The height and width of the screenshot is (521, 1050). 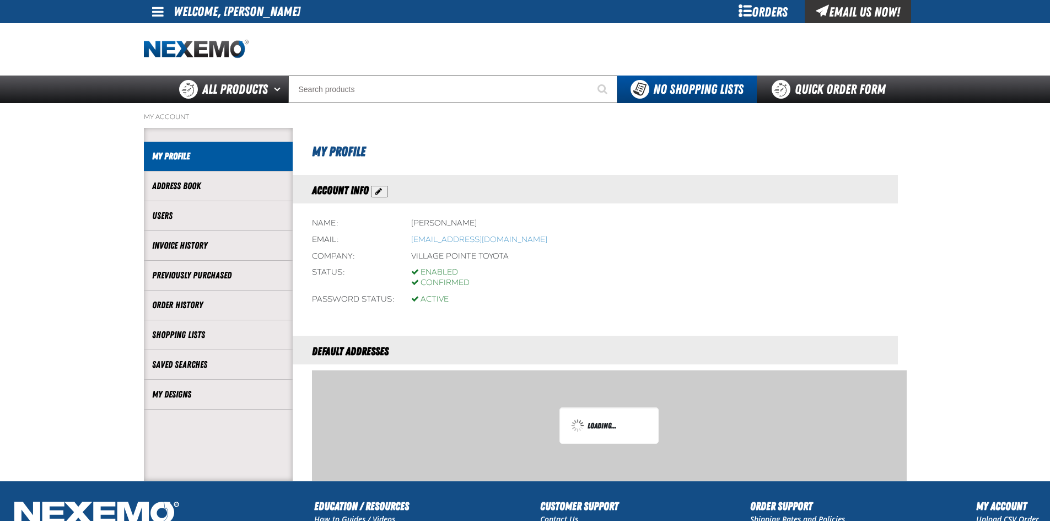 I want to click on a: Shopping Lists, so click(x=218, y=334).